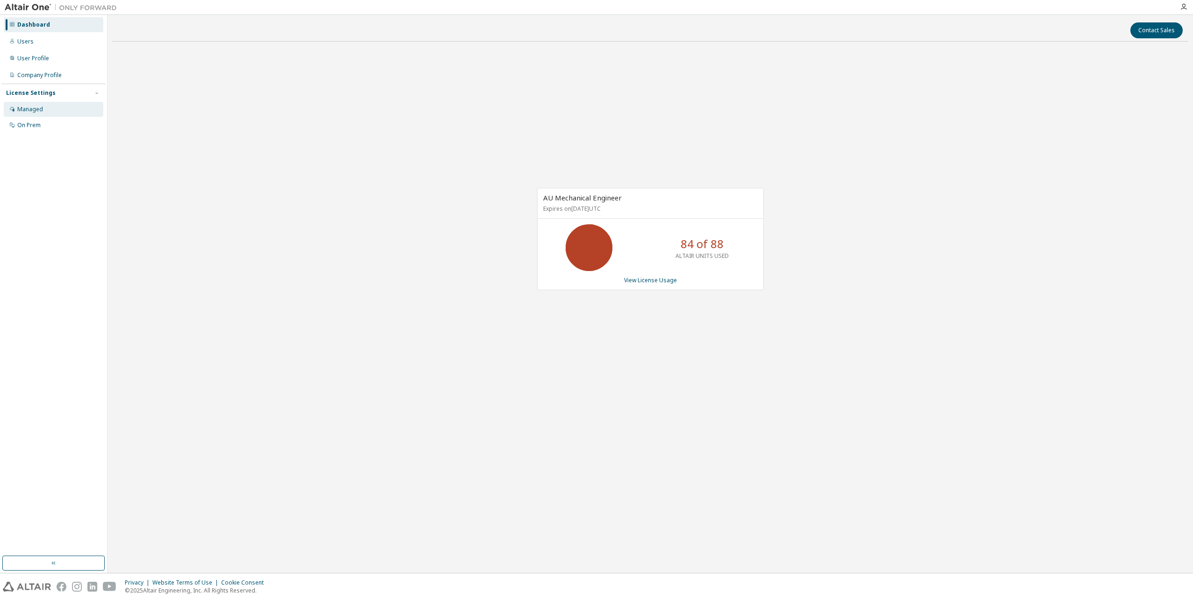  Describe the element at coordinates (138, 583) in the screenshot. I see `div: Privacy` at that location.